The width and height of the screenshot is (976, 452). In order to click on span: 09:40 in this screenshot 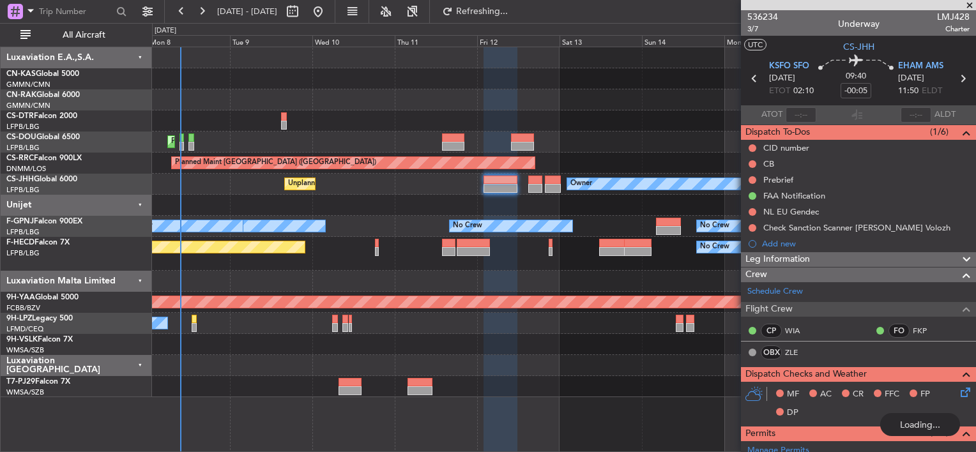, I will do `click(856, 77)`.